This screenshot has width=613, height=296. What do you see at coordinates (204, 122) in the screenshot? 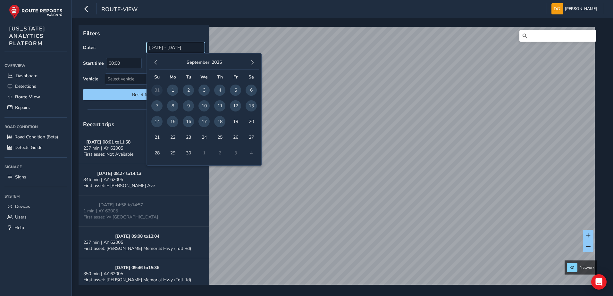
I see `span: 17` at bounding box center [204, 122].